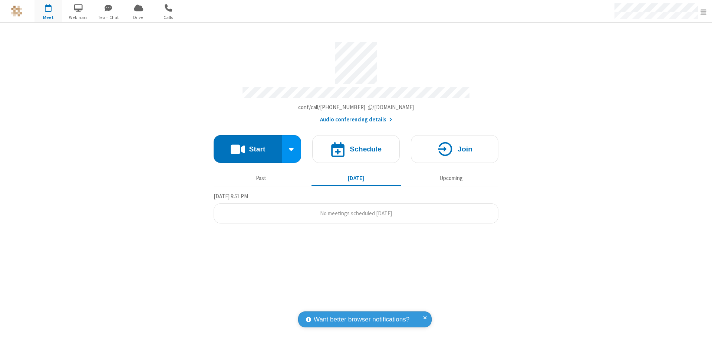 This screenshot has height=340, width=712. What do you see at coordinates (138, 17) in the screenshot?
I see `span: Drive` at bounding box center [138, 17].